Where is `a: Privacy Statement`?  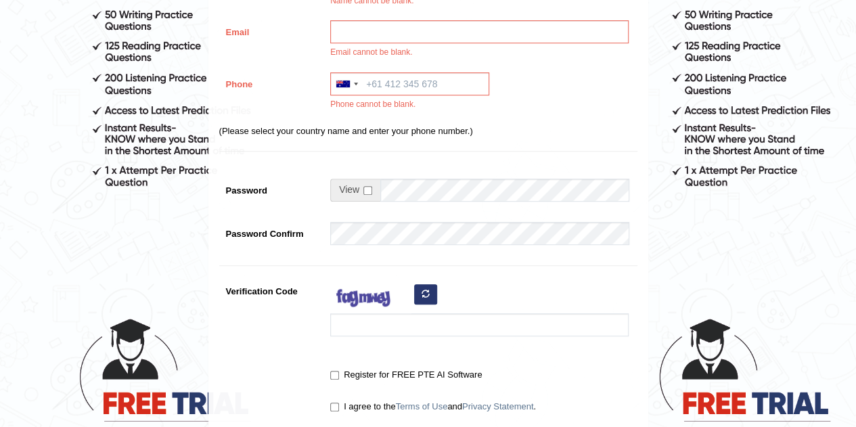 a: Privacy Statement is located at coordinates (498, 406).